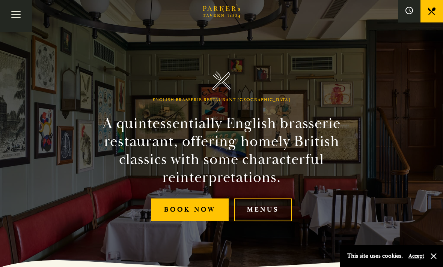  I want to click on a: Menus, so click(263, 210).